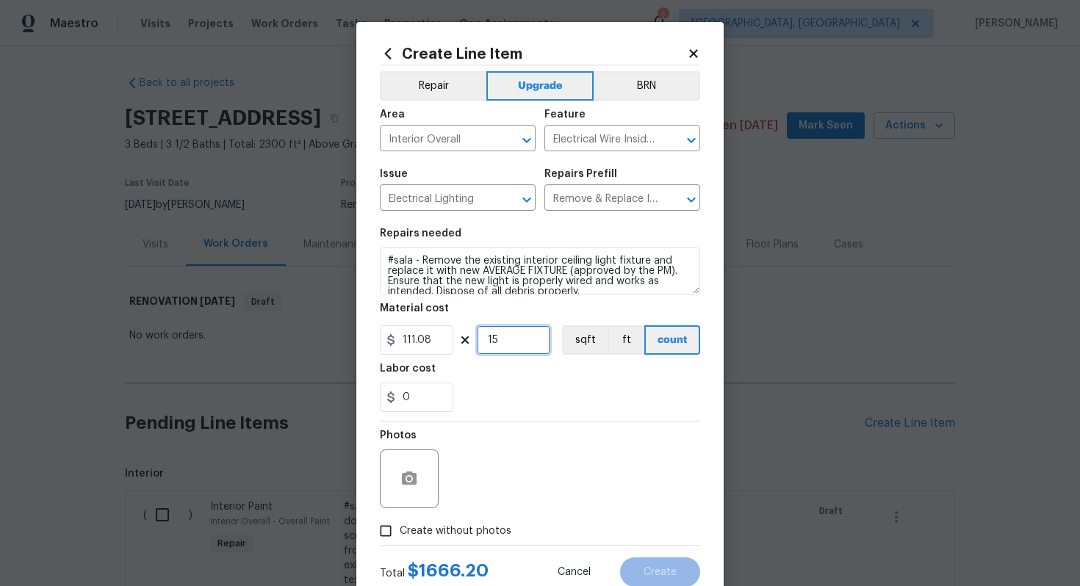 The width and height of the screenshot is (1080, 586). What do you see at coordinates (585, 340) in the screenshot?
I see `button: sqft` at bounding box center [585, 340].